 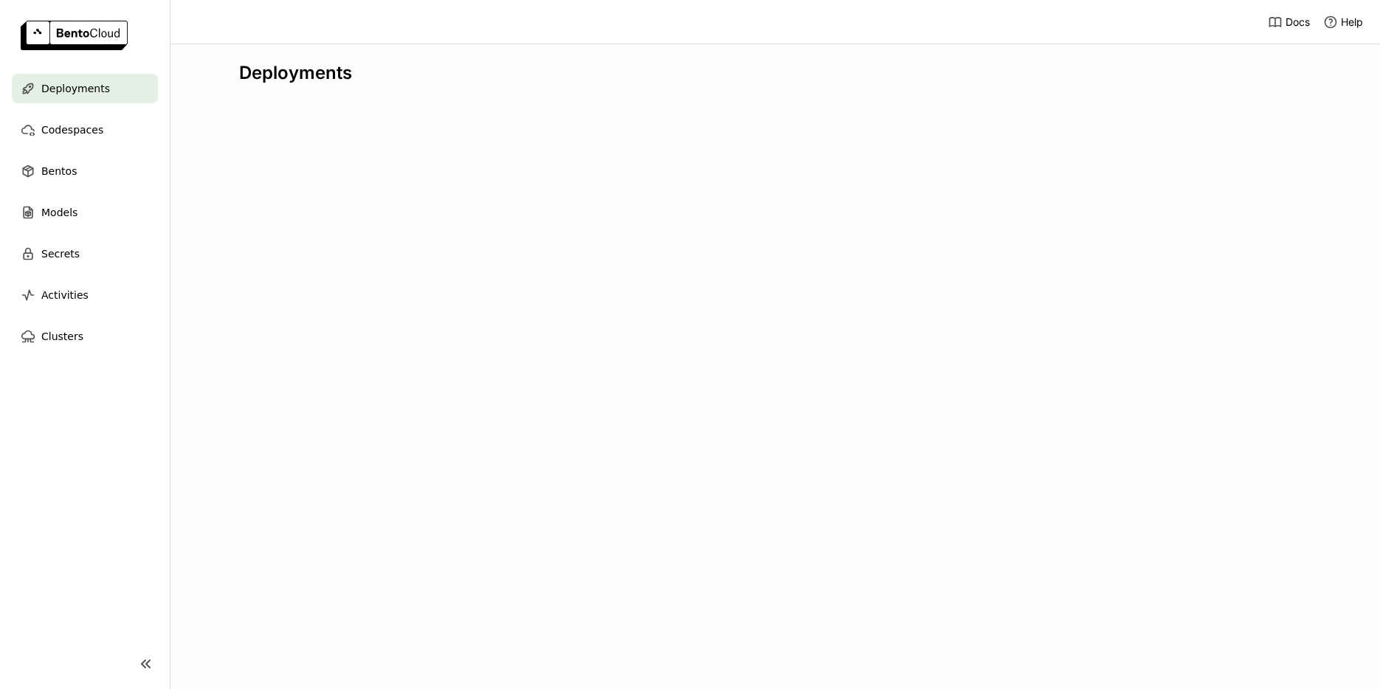 I want to click on a: Bentos, so click(x=85, y=171).